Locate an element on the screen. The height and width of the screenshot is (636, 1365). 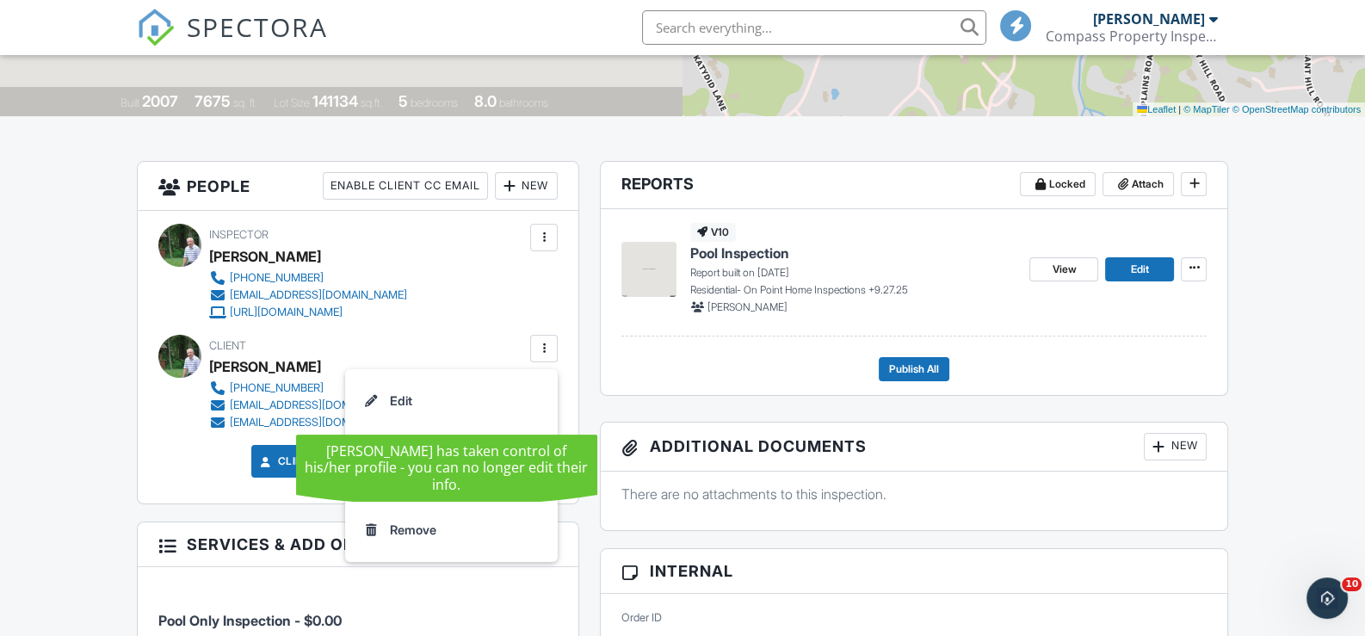
div: 141134 is located at coordinates (335, 101).